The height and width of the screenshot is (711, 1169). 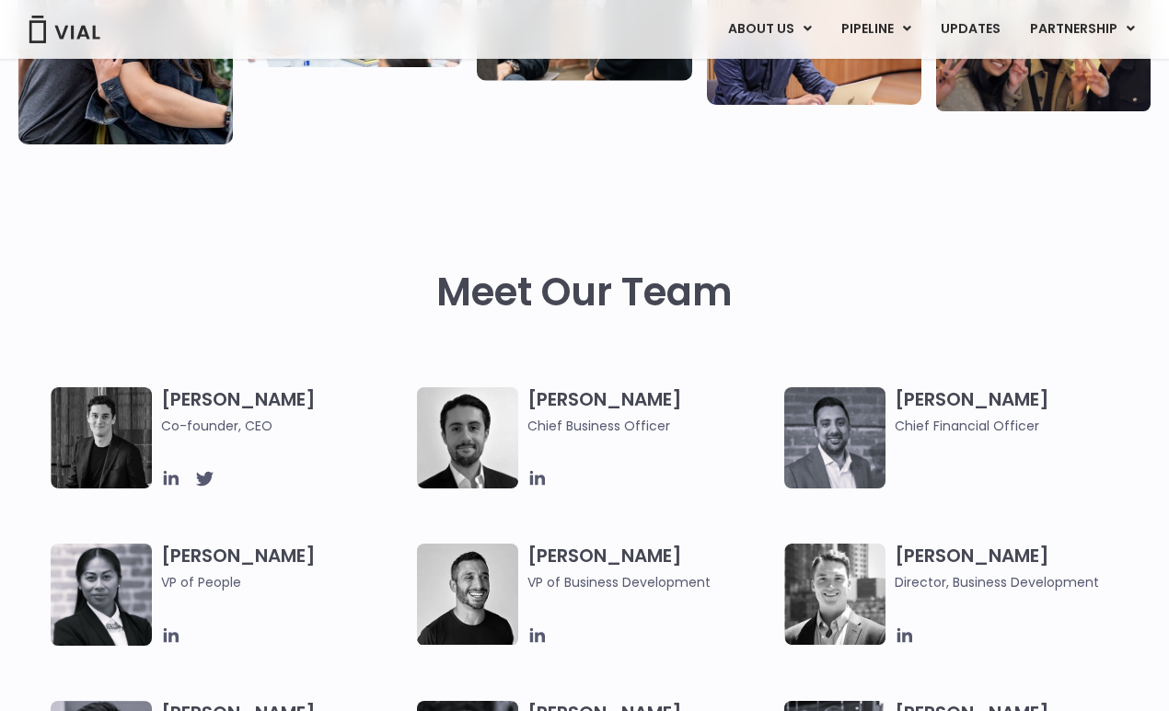 What do you see at coordinates (284, 583) in the screenshot?
I see `span: VP of People` at bounding box center [284, 583].